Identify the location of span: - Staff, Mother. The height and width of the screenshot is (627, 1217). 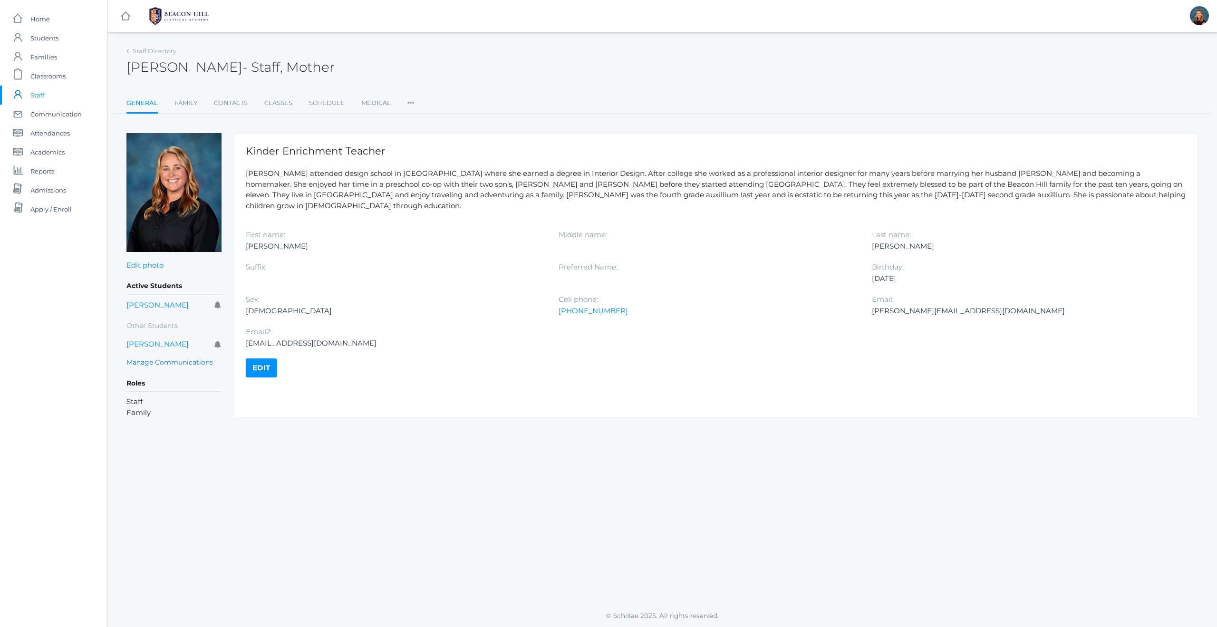
(289, 67).